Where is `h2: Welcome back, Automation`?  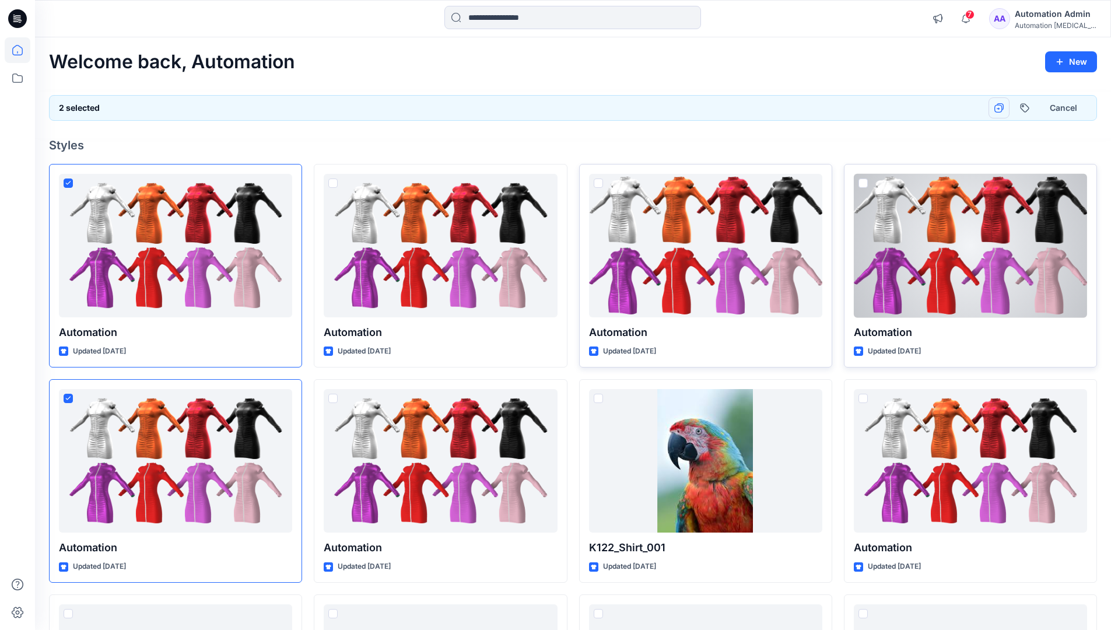
h2: Welcome back, Automation is located at coordinates (172, 62).